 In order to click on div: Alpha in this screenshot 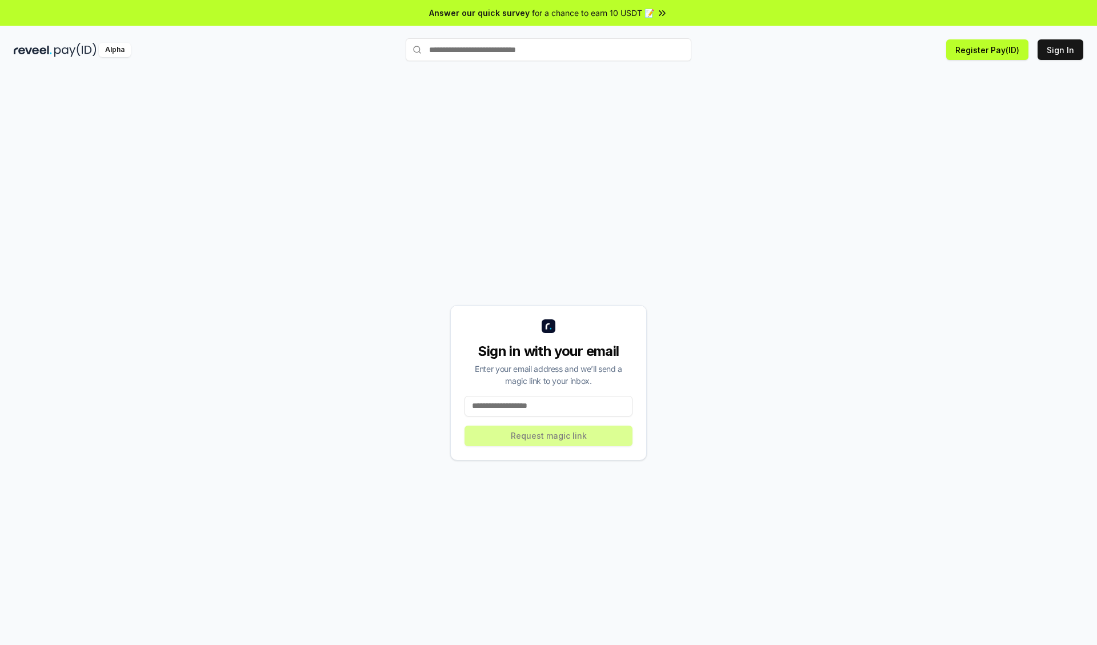, I will do `click(115, 50)`.